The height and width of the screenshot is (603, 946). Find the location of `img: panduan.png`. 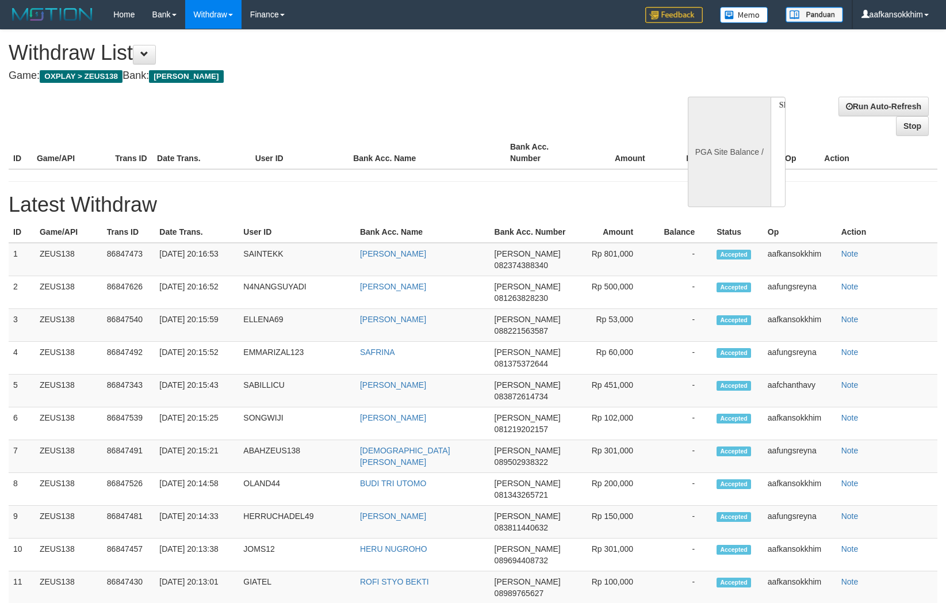

img: panduan.png is located at coordinates (814, 14).